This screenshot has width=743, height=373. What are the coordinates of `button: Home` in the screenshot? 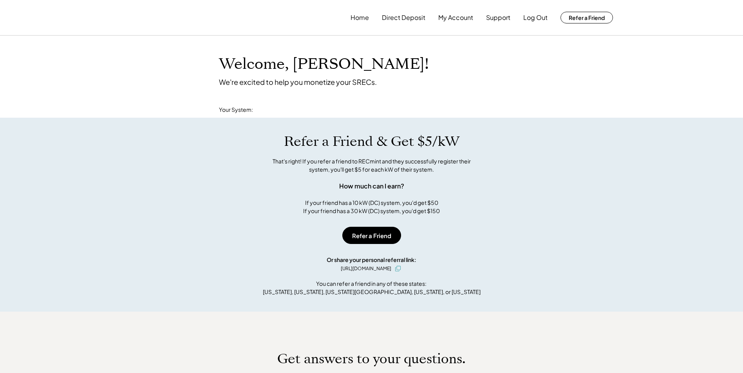 It's located at (359, 18).